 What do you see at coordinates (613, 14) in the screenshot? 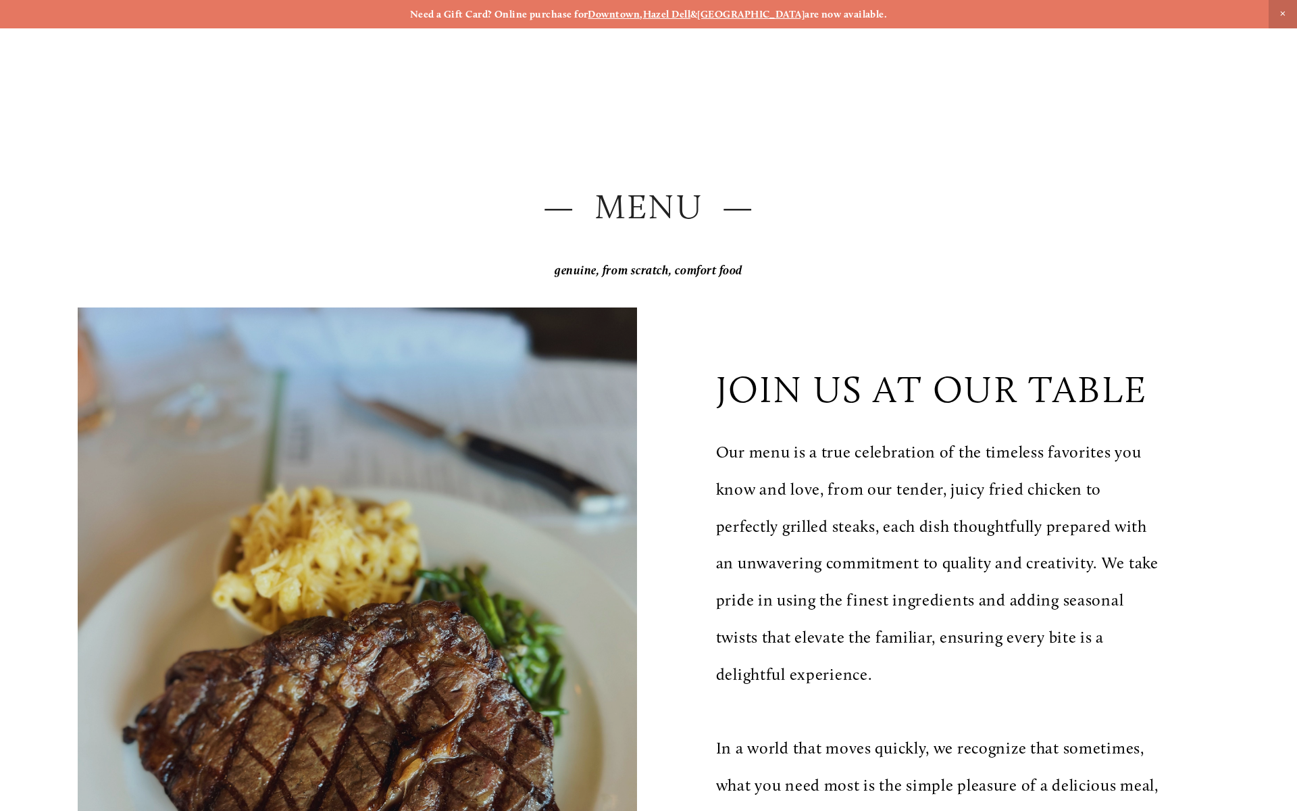
I see `a: Downtown` at bounding box center [613, 14].